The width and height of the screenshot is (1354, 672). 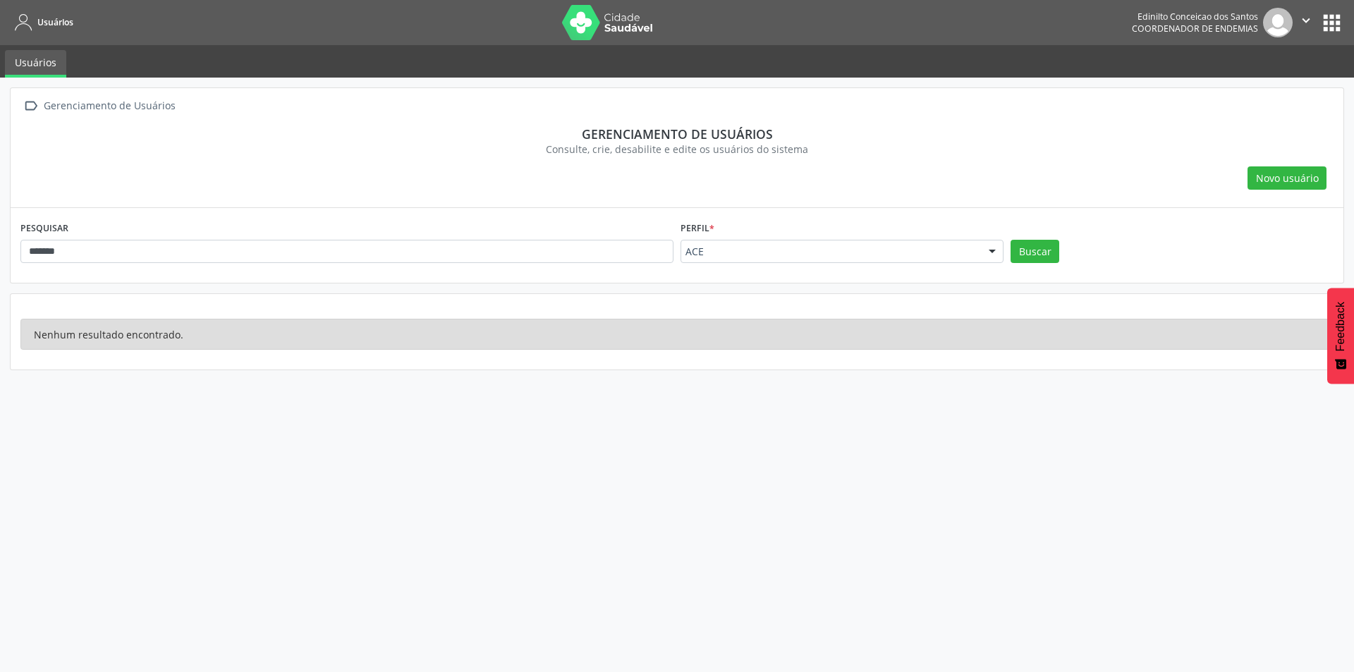 What do you see at coordinates (677, 334) in the screenshot?
I see `div: Nenhum resultado encontrado.` at bounding box center [677, 334].